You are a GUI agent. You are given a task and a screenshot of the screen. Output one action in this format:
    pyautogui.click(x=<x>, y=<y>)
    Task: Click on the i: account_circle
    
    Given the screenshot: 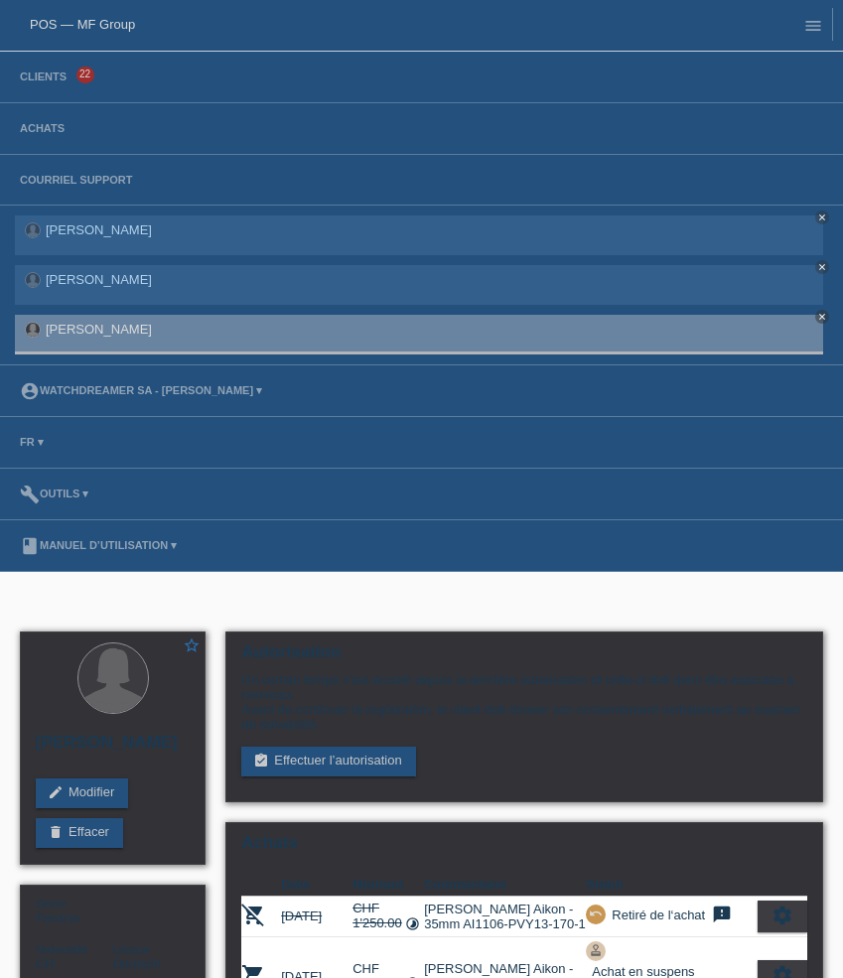 What is the action you would take?
    pyautogui.click(x=30, y=391)
    